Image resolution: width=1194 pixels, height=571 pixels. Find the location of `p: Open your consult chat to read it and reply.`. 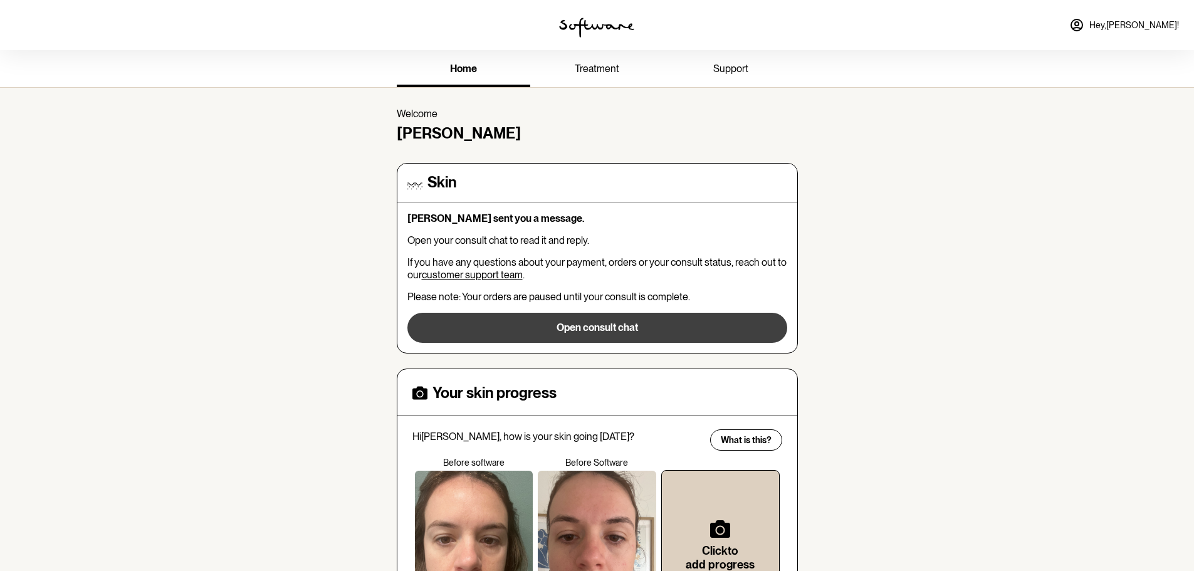

p: Open your consult chat to read it and reply. is located at coordinates (597, 240).